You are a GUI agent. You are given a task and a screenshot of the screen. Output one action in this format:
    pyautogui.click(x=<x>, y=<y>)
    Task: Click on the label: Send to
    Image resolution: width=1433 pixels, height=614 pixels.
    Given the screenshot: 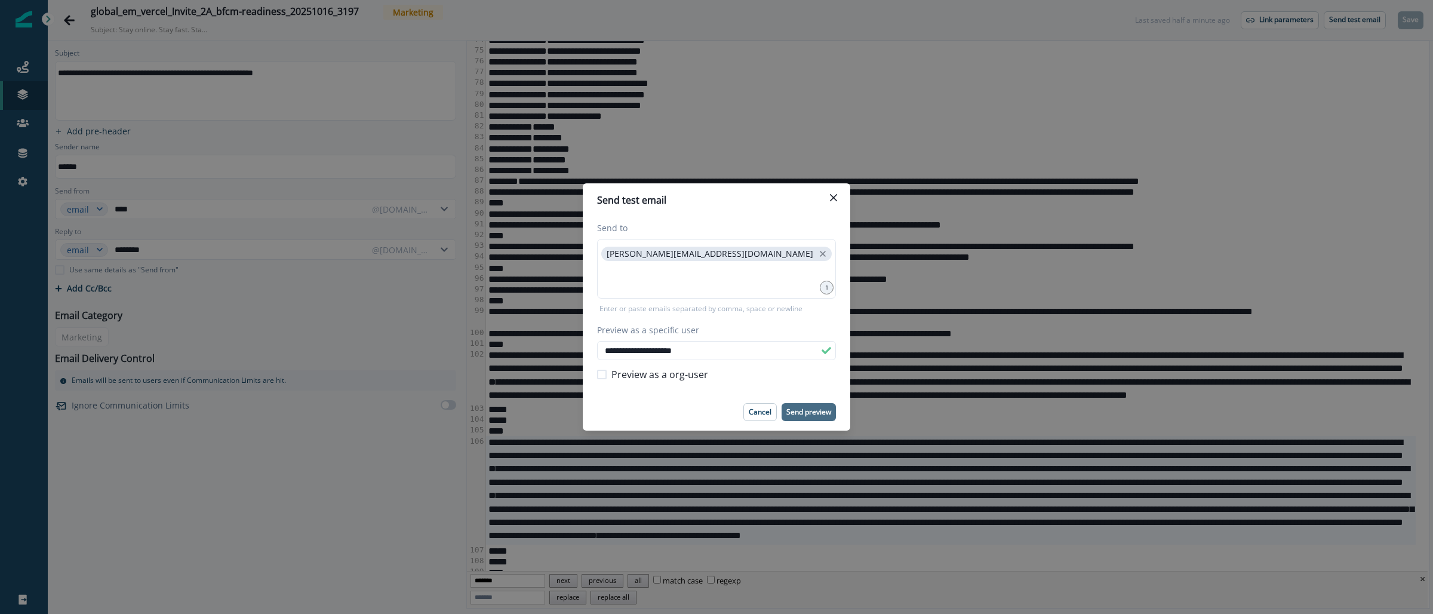 What is the action you would take?
    pyautogui.click(x=713, y=227)
    